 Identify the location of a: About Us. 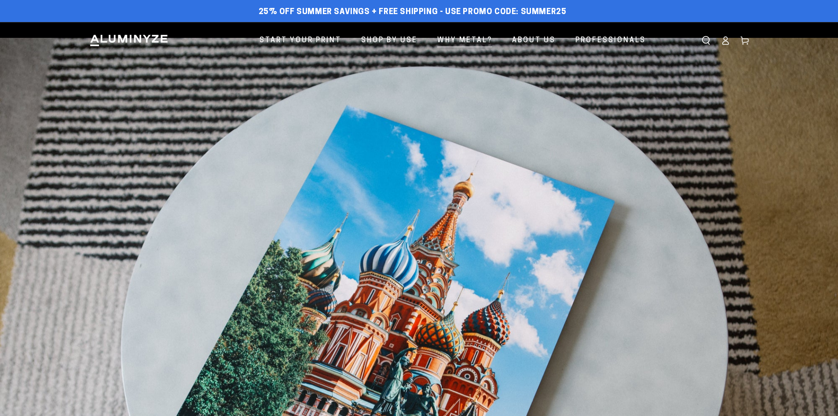
(534, 40).